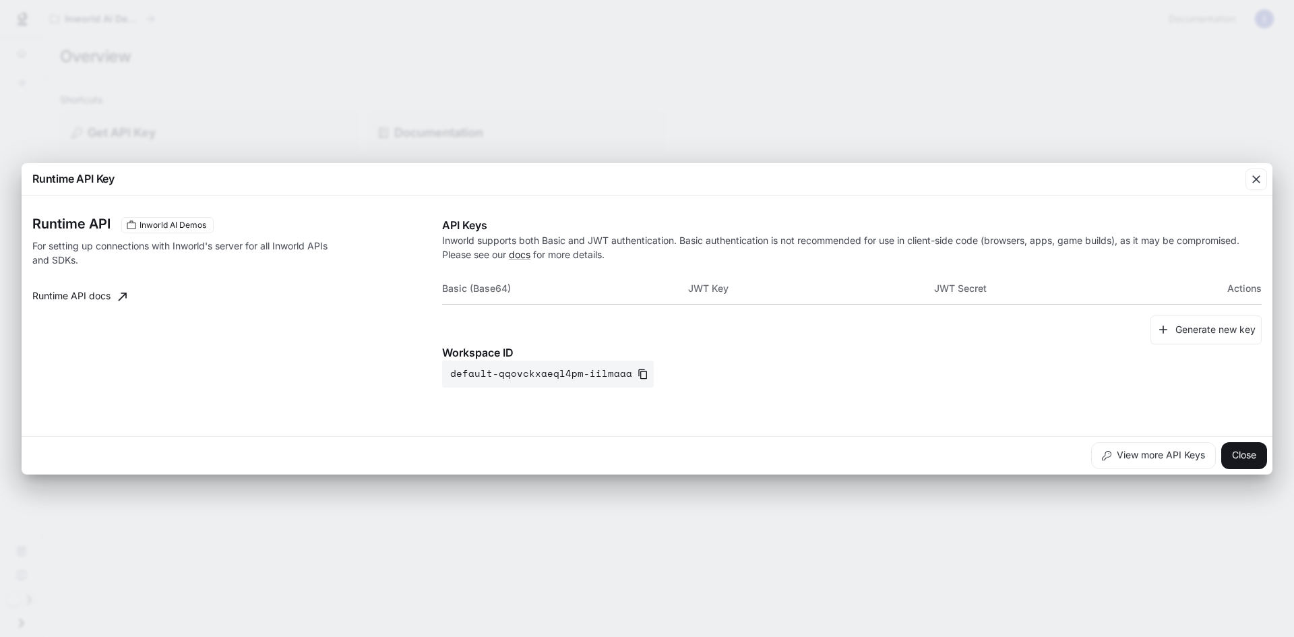 This screenshot has width=1294, height=637. What do you see at coordinates (1221, 288) in the screenshot?
I see `th: Actions` at bounding box center [1221, 288].